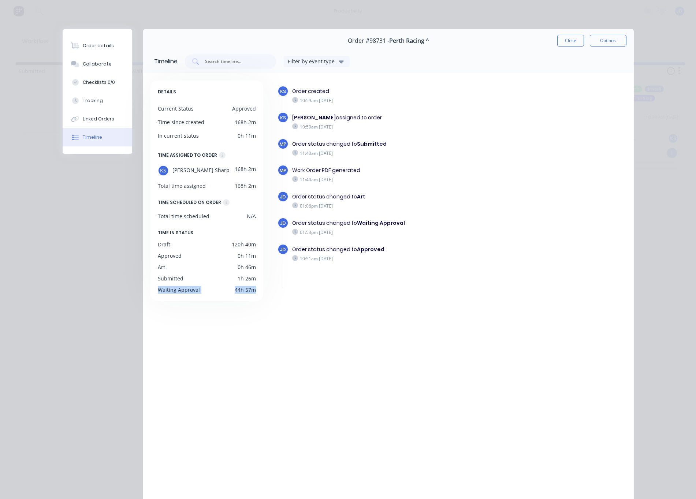 This screenshot has width=696, height=499. I want to click on button: Timeline, so click(97, 137).